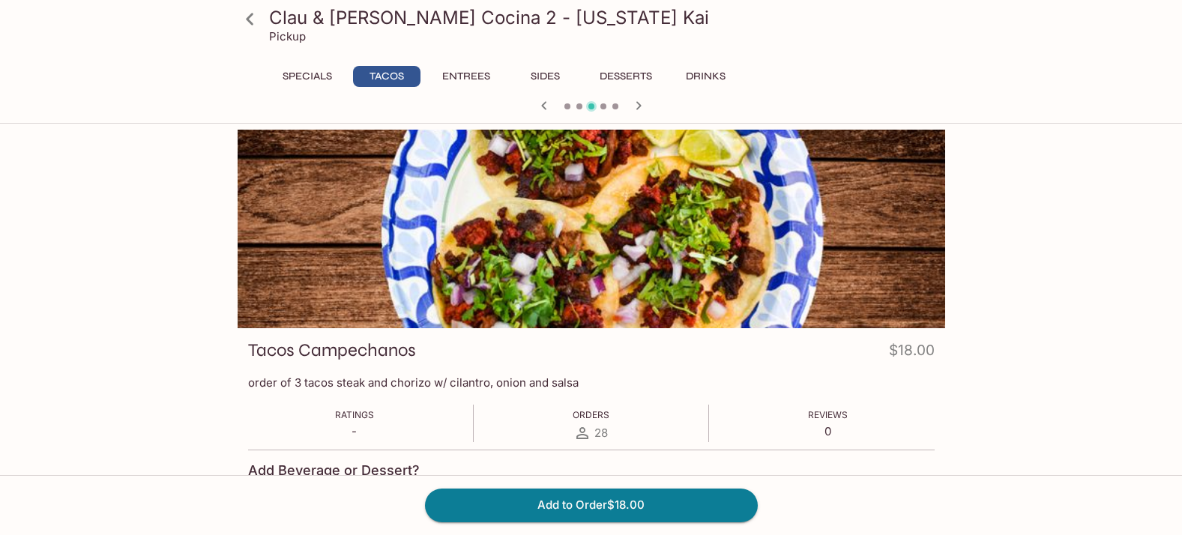 This screenshot has height=535, width=1182. I want to click on button: Sides, so click(546, 76).